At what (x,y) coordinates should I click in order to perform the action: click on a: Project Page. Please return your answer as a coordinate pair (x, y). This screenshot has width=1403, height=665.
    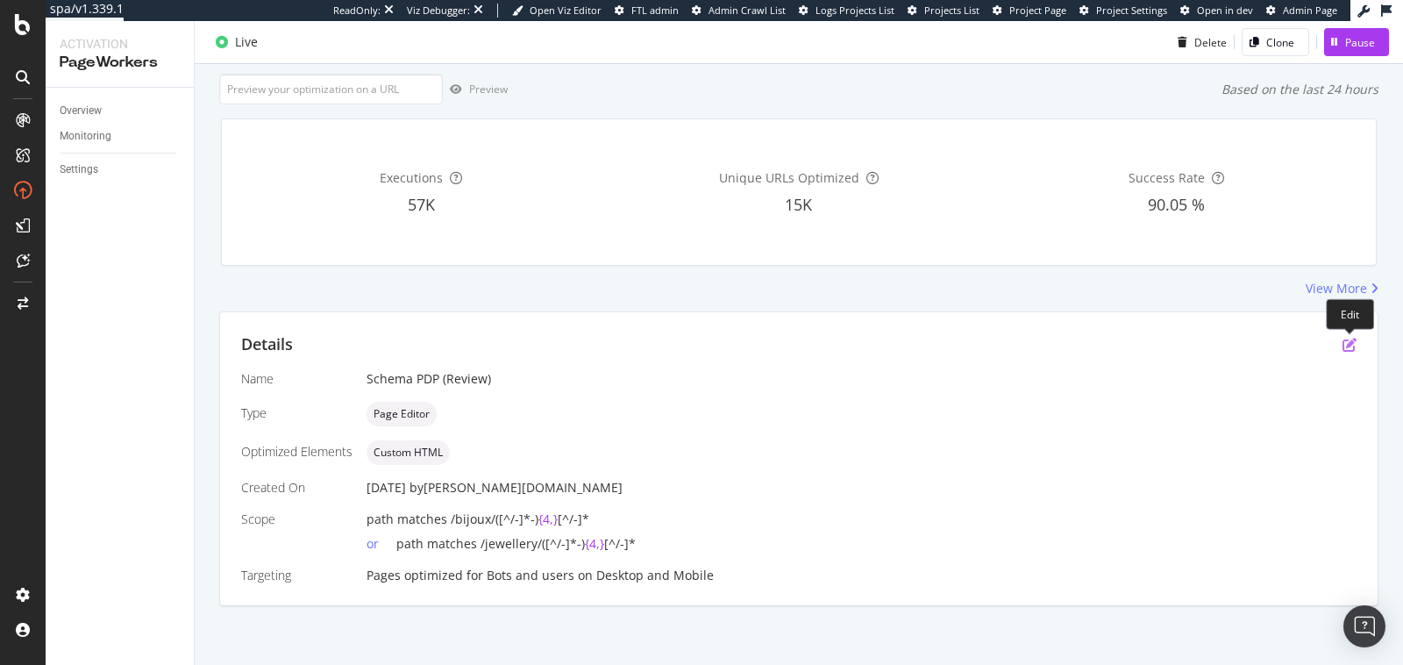
    Looking at the image, I should click on (1029, 11).